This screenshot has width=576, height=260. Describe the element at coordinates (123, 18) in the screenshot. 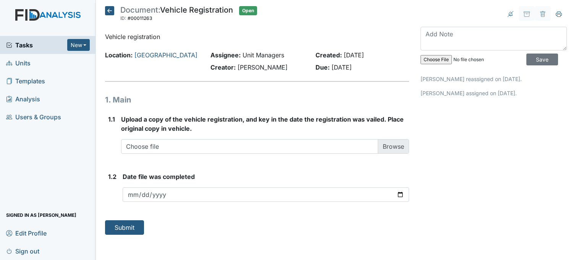

I see `span: ID:` at that location.